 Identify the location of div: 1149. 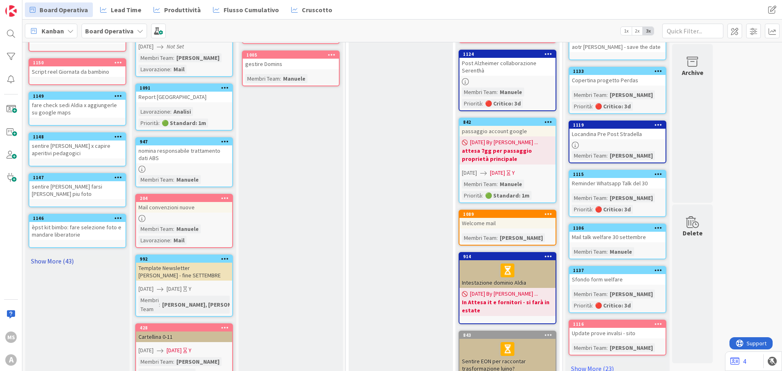
(79, 96).